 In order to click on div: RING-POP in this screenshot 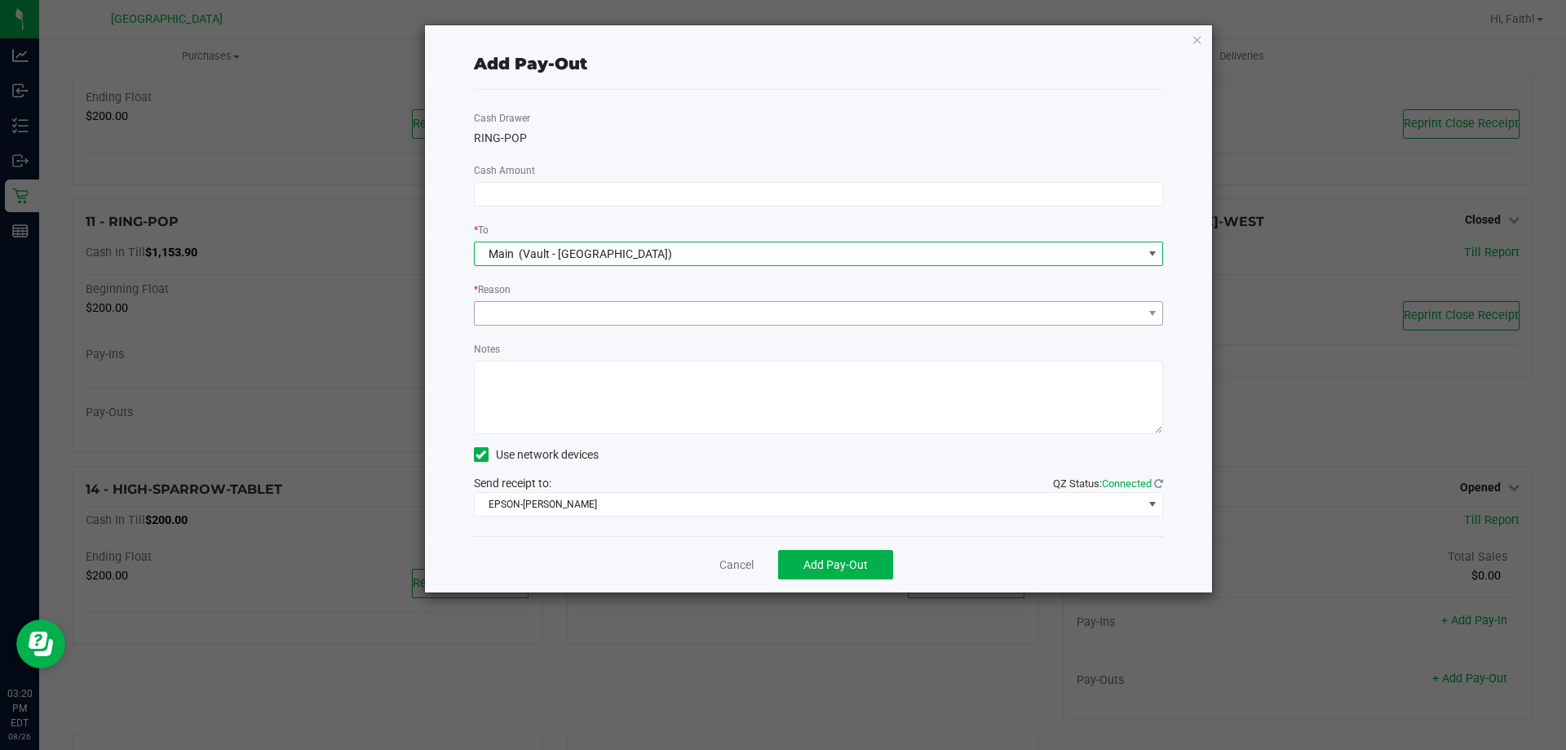, I will do `click(819, 138)`.